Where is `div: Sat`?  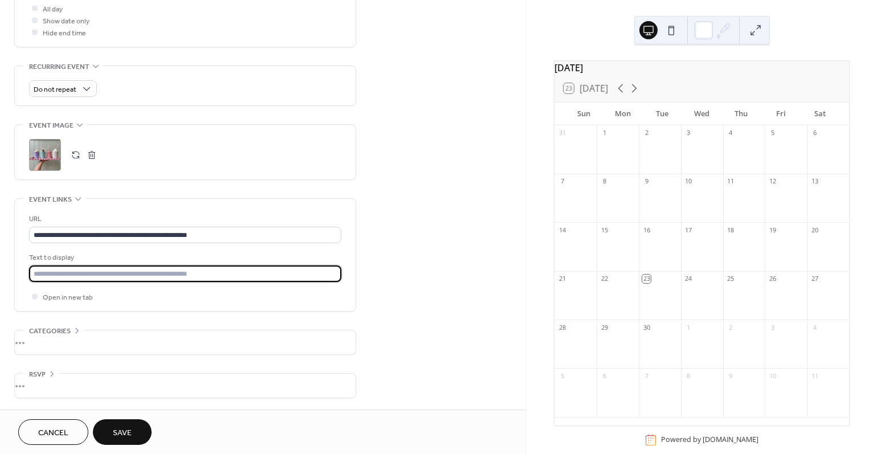 div: Sat is located at coordinates (820, 114).